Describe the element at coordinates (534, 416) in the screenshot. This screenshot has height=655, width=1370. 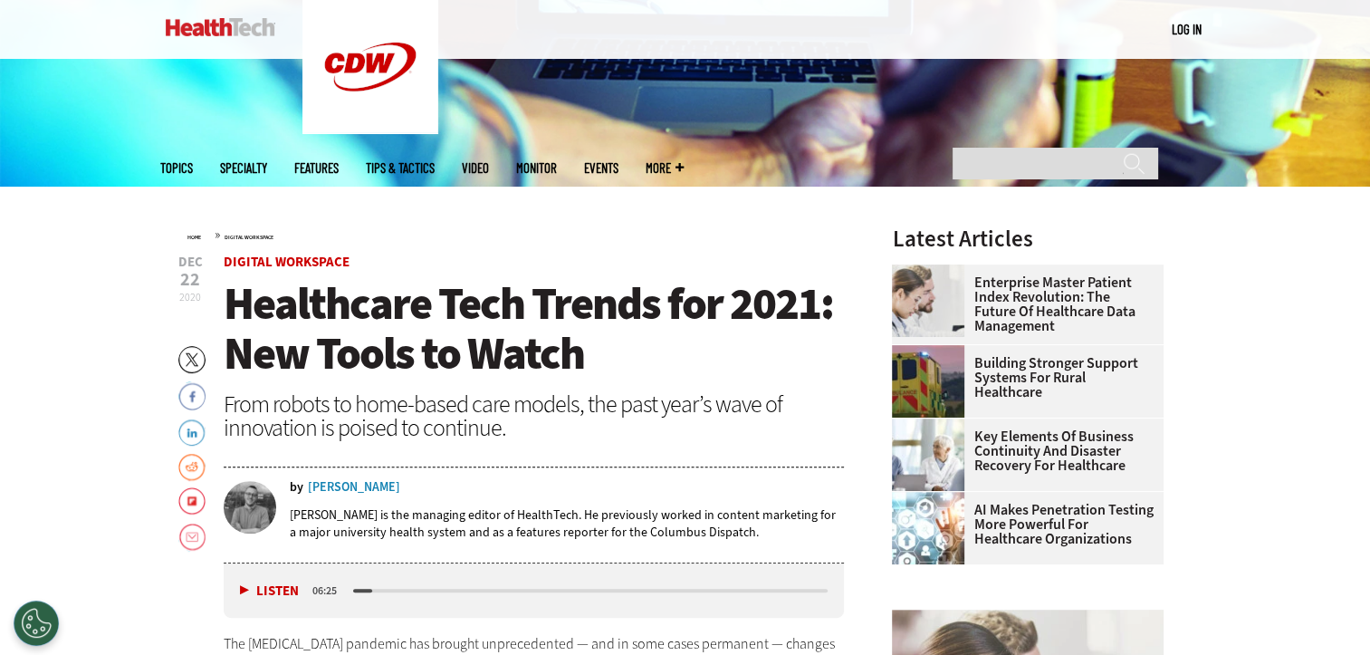
I see `div: From robots to home-based care models, the past year’s wave of innovation is poised to continue.` at that location.